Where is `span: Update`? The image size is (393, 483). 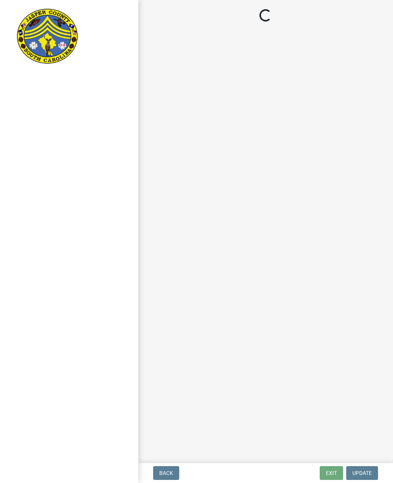
span: Update is located at coordinates (362, 473).